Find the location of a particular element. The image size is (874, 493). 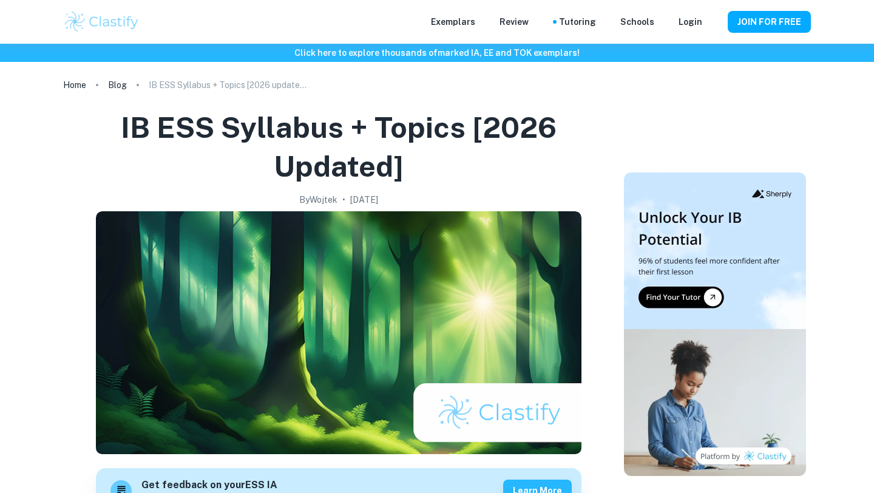

a: Blog is located at coordinates (117, 85).